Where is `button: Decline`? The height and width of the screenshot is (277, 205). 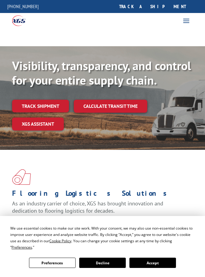 button: Decline is located at coordinates (102, 263).